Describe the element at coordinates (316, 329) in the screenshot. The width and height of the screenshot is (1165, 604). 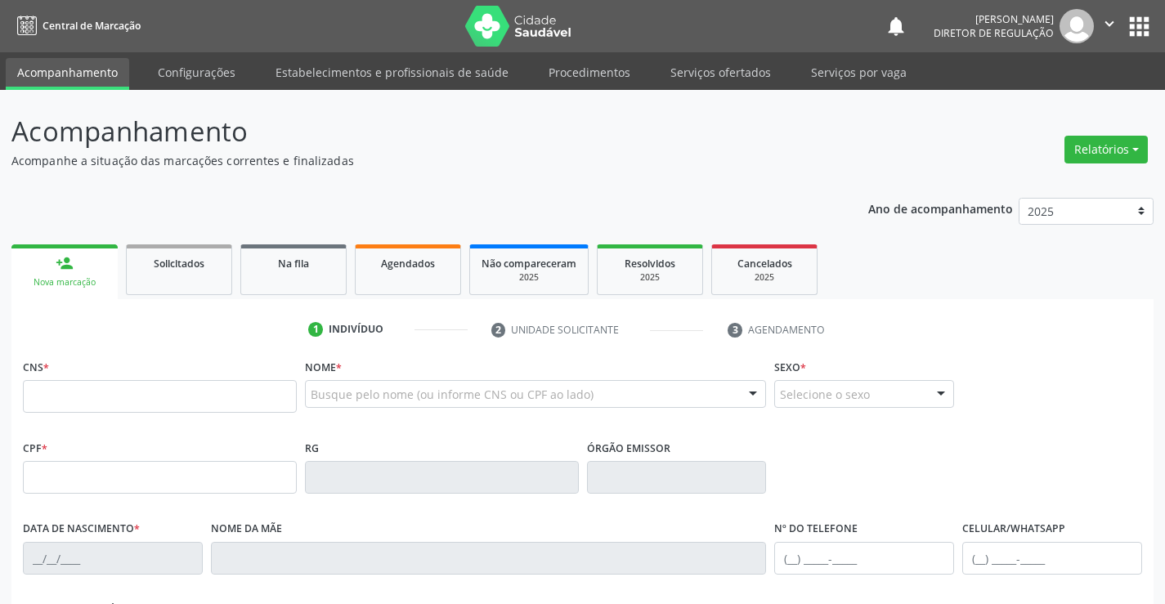
I see `div: 1` at that location.